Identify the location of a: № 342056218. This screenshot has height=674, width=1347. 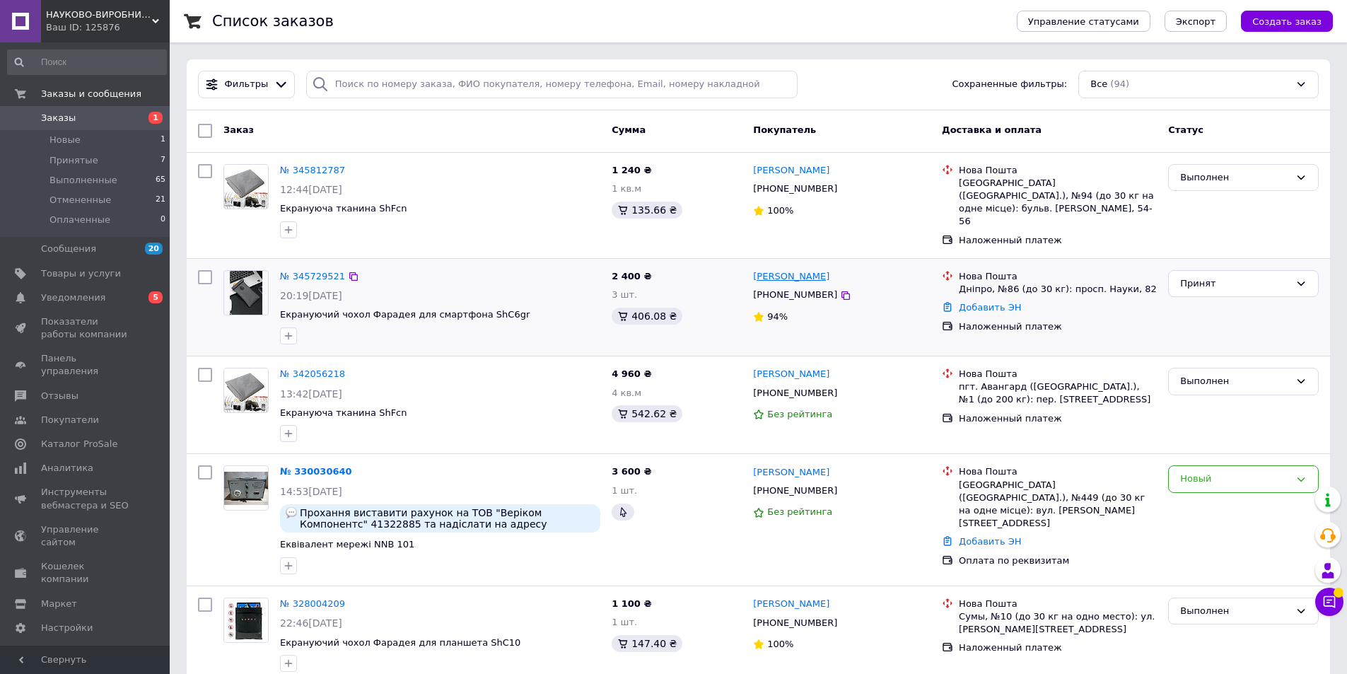
(312, 373).